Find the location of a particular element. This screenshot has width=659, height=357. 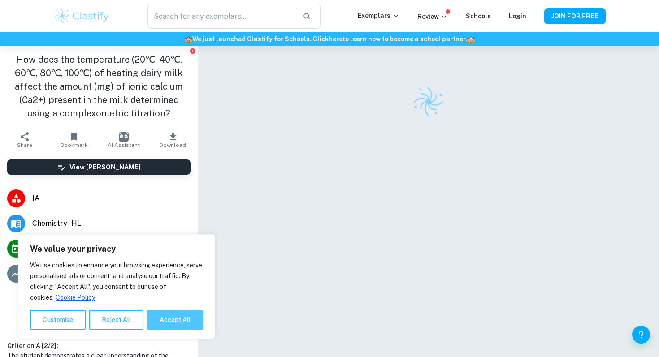

button: Accept All is located at coordinates (175, 320).